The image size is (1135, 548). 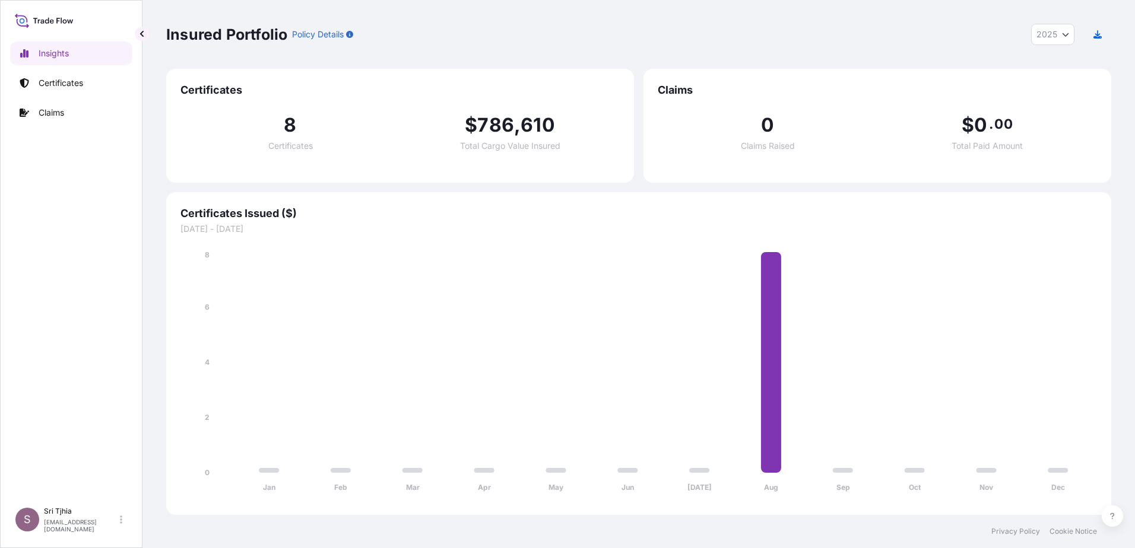 I want to click on tspan: 0, so click(x=207, y=472).